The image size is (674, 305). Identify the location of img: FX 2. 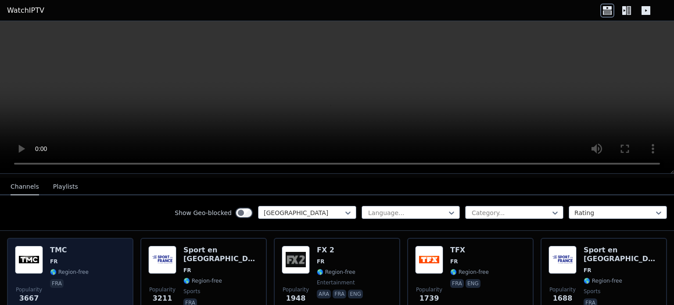
(296, 260).